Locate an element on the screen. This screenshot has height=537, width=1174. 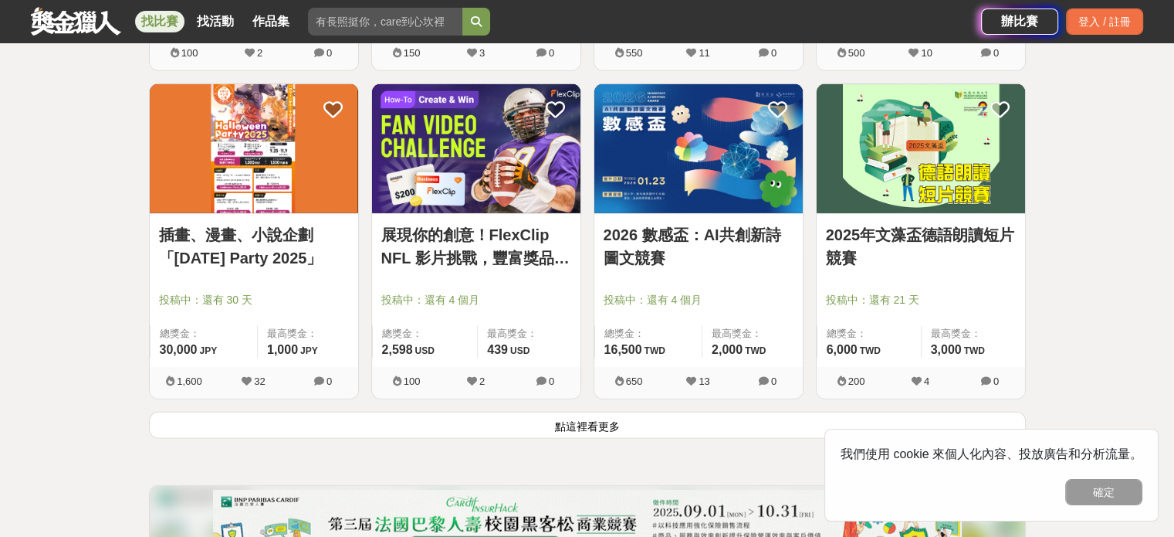
span: 30,000 is located at coordinates (178, 349).